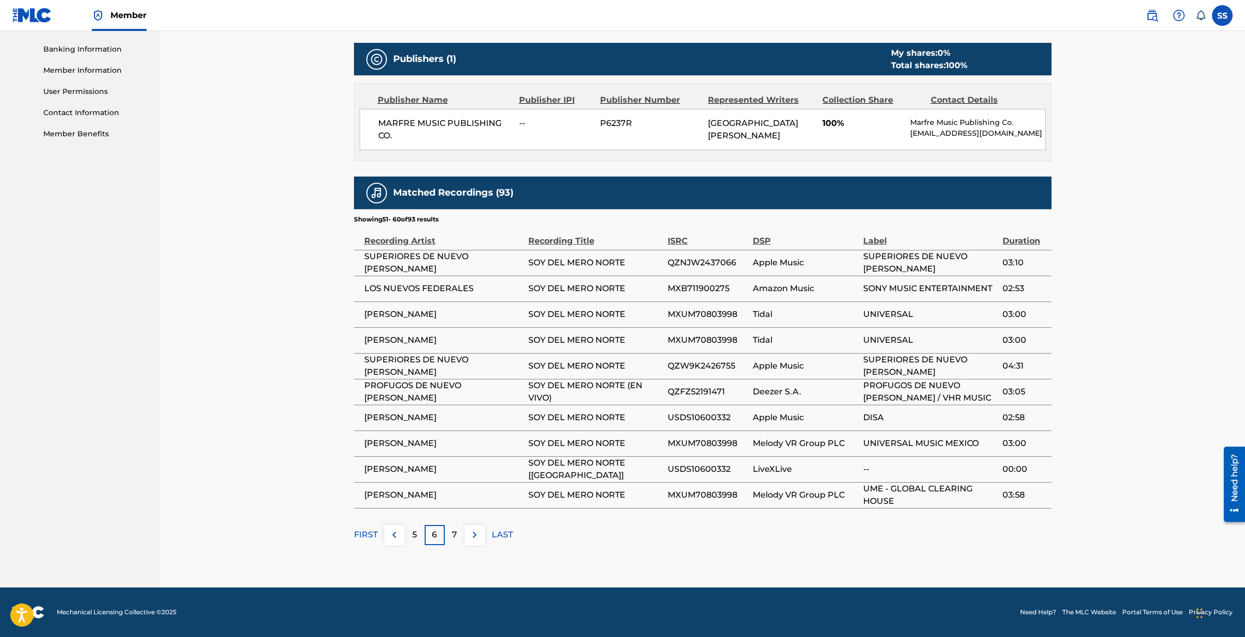  I want to click on div: User Menu, so click(1222, 15).